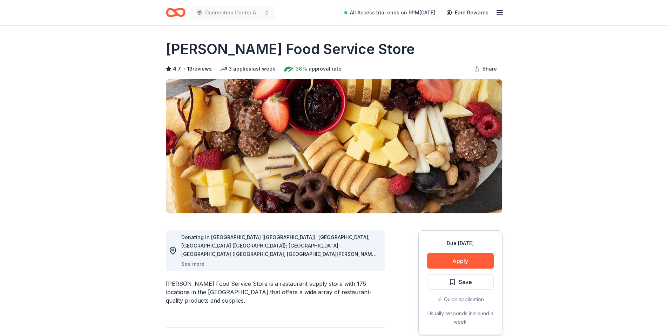 The width and height of the screenshot is (668, 336). What do you see at coordinates (177, 69) in the screenshot?
I see `span: 4.7` at bounding box center [177, 69].